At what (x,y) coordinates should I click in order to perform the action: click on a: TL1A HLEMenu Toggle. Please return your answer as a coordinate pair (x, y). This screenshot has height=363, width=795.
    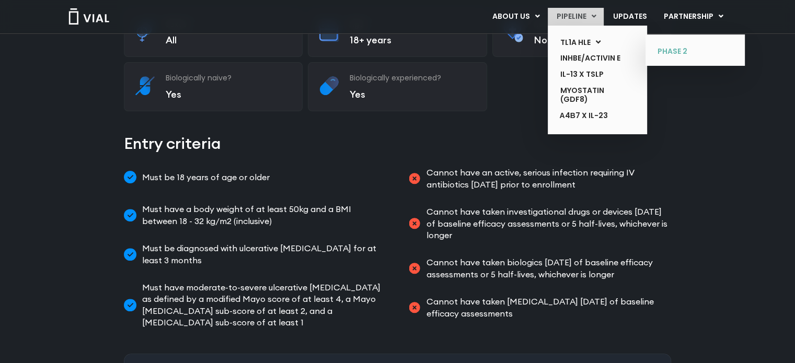
    Looking at the image, I should click on (590, 42).